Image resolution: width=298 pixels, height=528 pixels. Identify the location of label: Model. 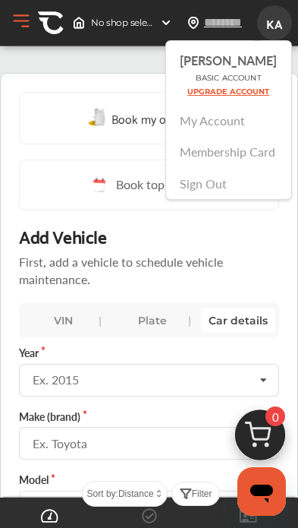
(149, 479).